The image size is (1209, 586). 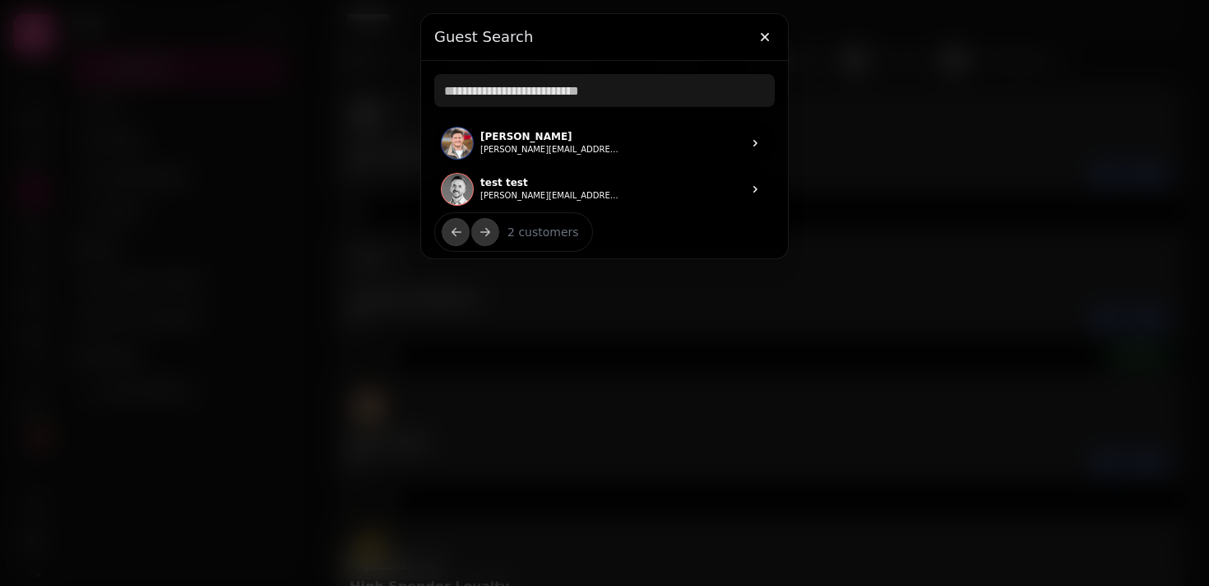 I want to click on button: next, so click(x=485, y=232).